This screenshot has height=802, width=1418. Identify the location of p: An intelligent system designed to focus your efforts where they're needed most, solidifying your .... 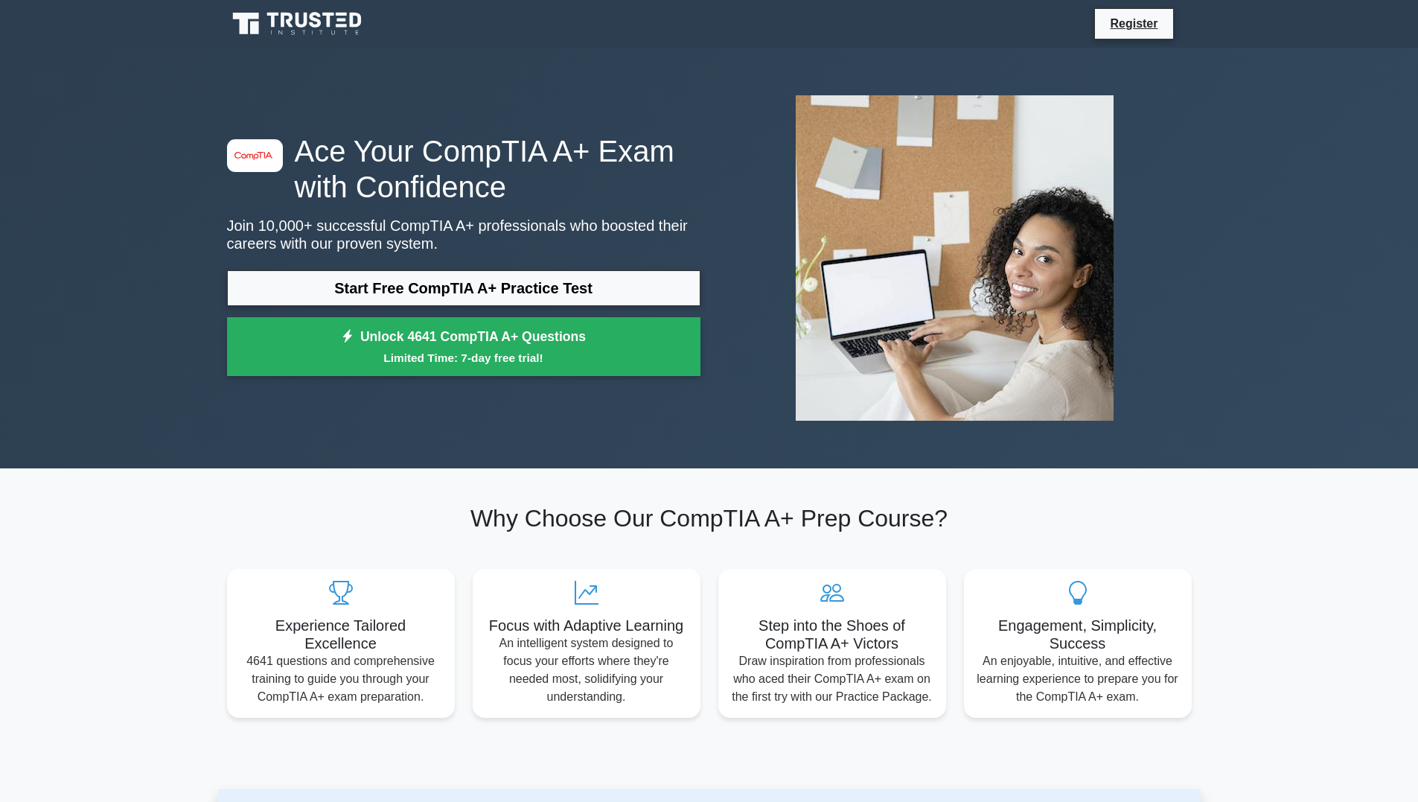
(587, 670).